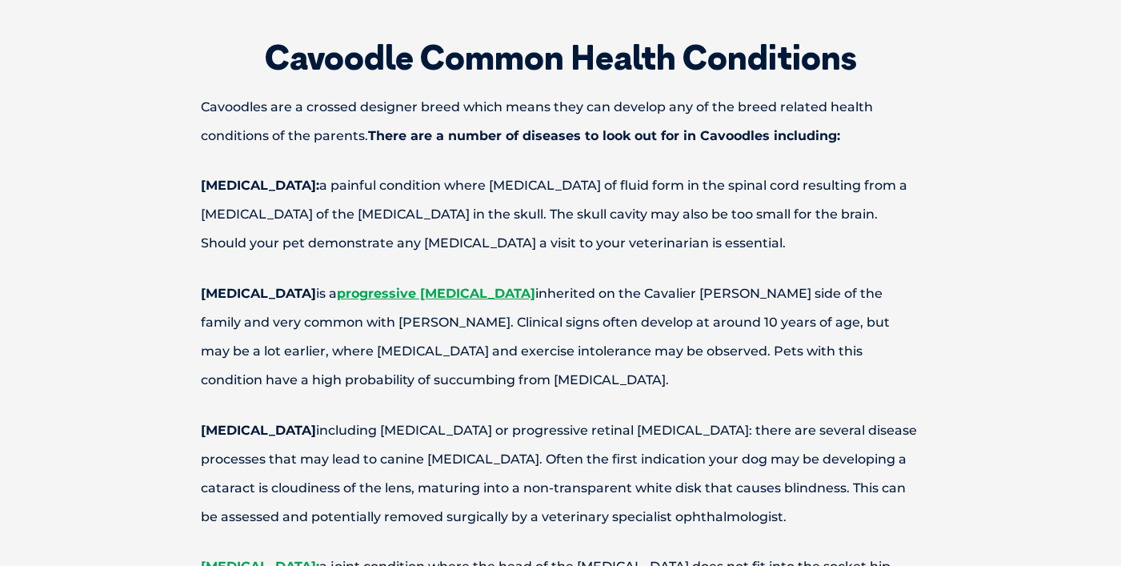 The width and height of the screenshot is (1121, 566). Describe the element at coordinates (604, 135) in the screenshot. I see `strong: There are a number of diseases to look out for in Cavoodles including:` at that location.